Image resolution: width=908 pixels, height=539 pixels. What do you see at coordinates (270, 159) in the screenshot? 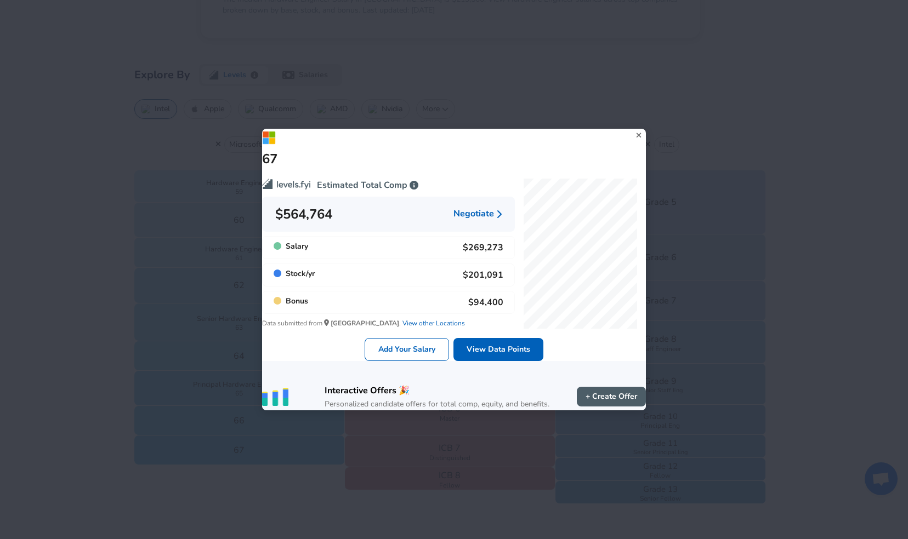
I see `h1: 67` at bounding box center [270, 159].